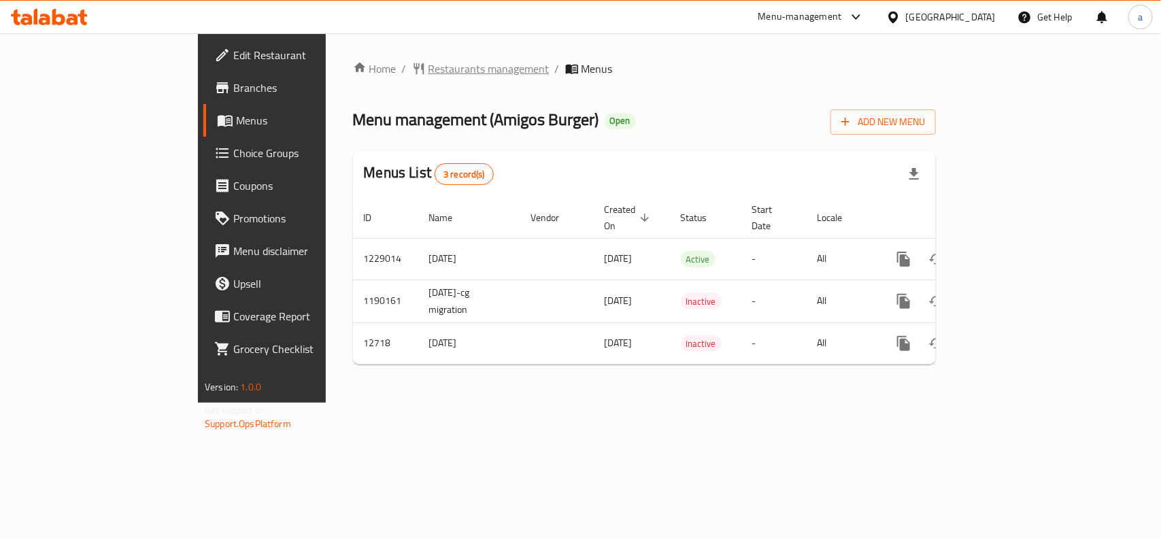  I want to click on a: Menu disclaimer, so click(297, 251).